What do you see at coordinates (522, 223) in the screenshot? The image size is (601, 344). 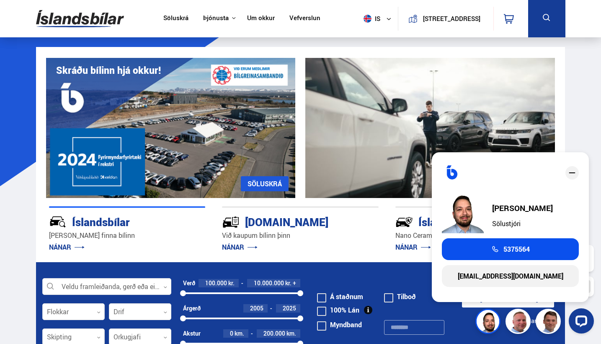 I see `div: Sölustjóri` at bounding box center [522, 223].